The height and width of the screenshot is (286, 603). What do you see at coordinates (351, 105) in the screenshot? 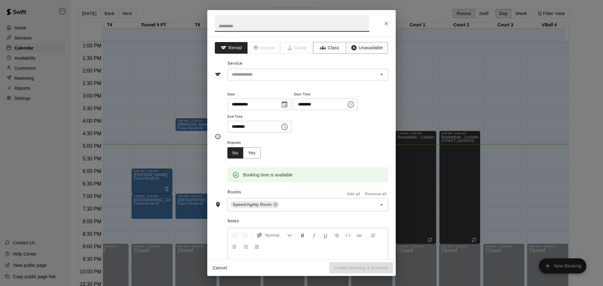
I see `button: Choose time, selected time is 3:00 PM` at bounding box center [351, 105].